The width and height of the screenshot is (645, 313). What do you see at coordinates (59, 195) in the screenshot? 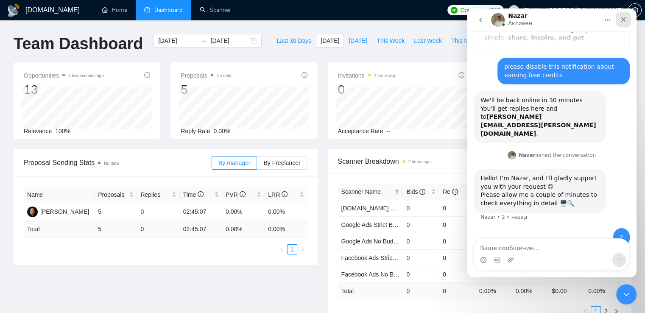
I see `th: Name` at bounding box center [59, 195].